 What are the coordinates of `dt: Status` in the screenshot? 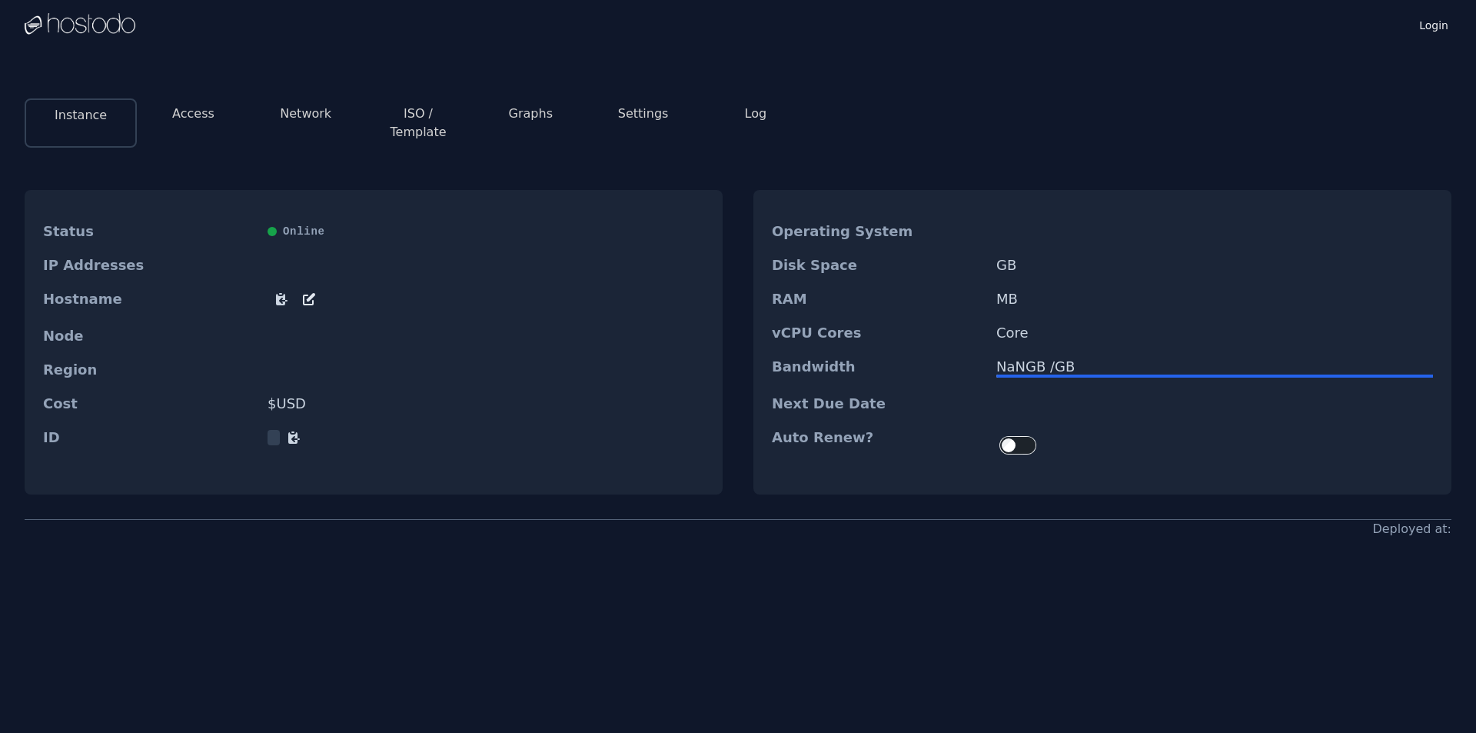 It's located at (149, 231).